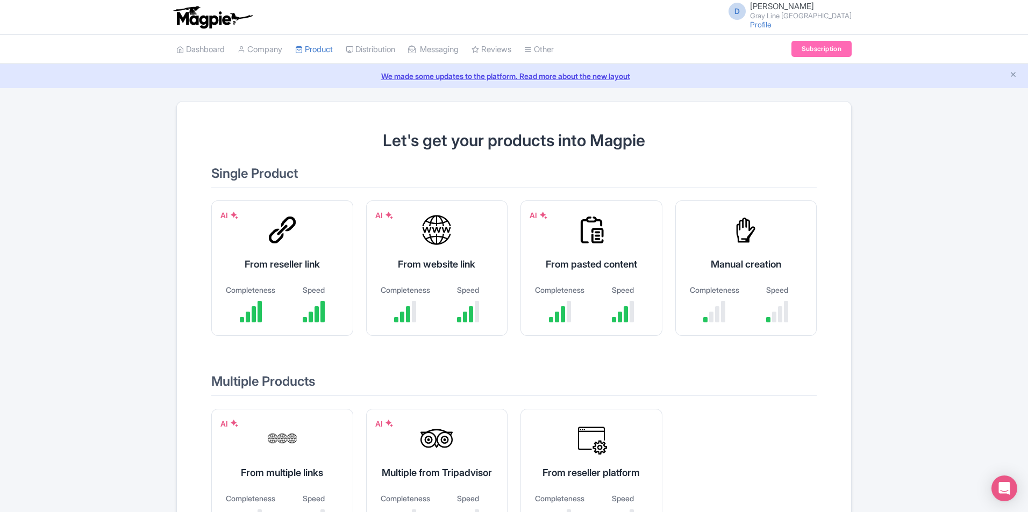 This screenshot has width=1028, height=512. Describe the element at coordinates (591, 264) in the screenshot. I see `div: From pasted content` at that location.